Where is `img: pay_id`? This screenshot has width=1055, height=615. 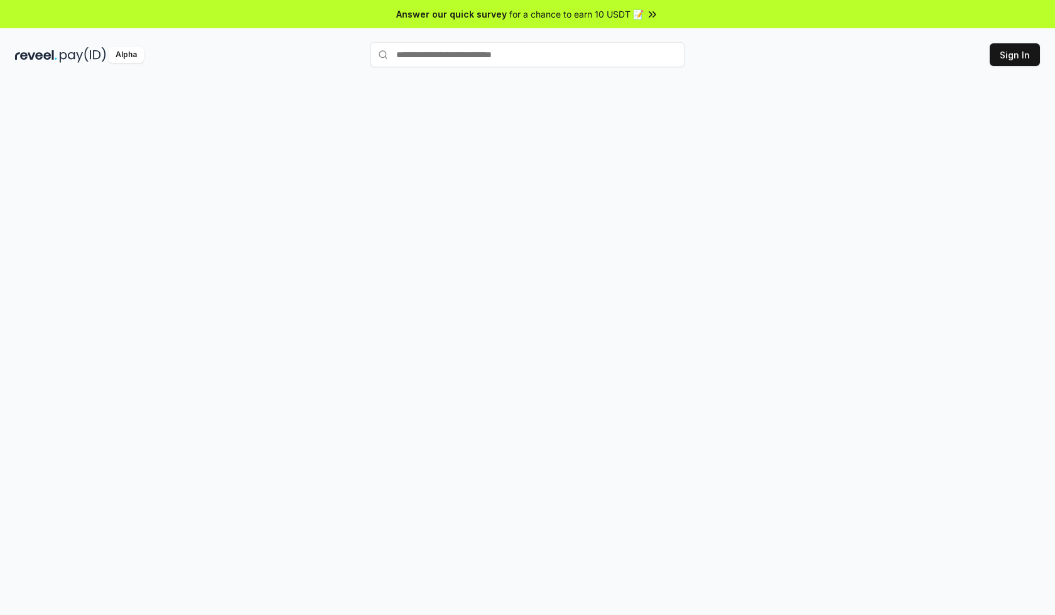 img: pay_id is located at coordinates (83, 55).